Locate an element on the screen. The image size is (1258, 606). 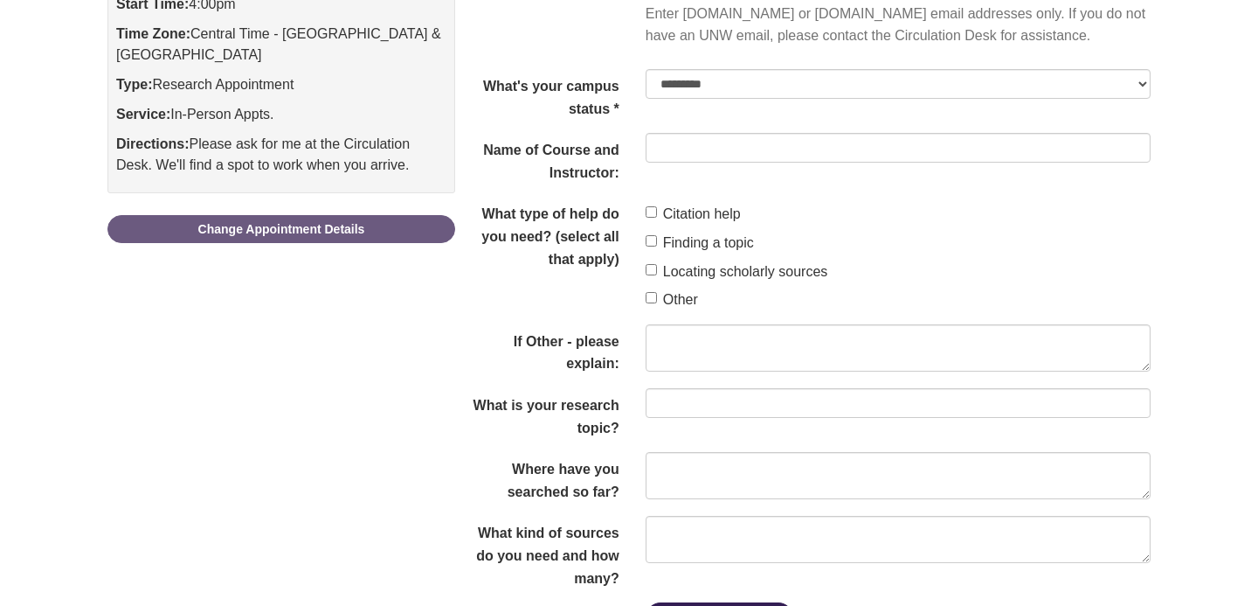
label: Other is located at coordinates (672, 300).